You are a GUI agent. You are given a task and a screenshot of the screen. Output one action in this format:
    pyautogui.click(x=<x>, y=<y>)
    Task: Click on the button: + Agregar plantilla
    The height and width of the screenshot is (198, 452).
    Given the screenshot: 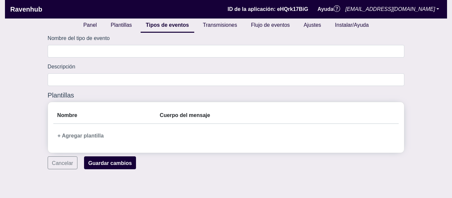 What is the action you would take?
    pyautogui.click(x=80, y=136)
    